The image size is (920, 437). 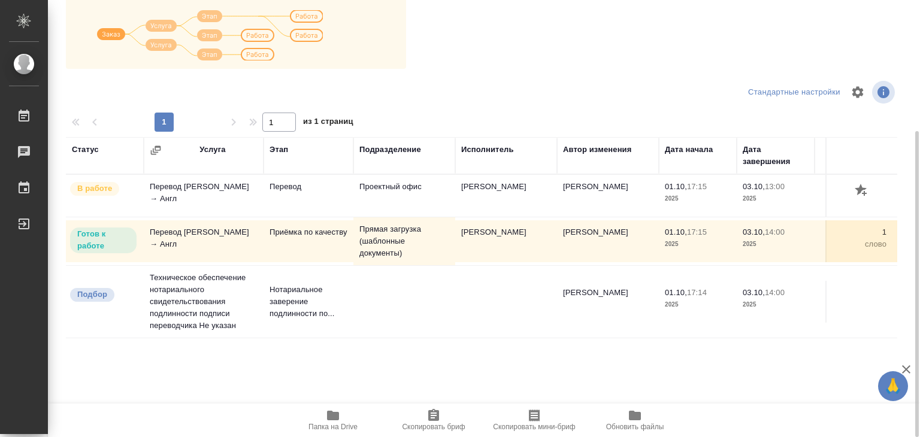 What do you see at coordinates (853, 293) in the screenshot?
I see `p: 0` at bounding box center [853, 293].